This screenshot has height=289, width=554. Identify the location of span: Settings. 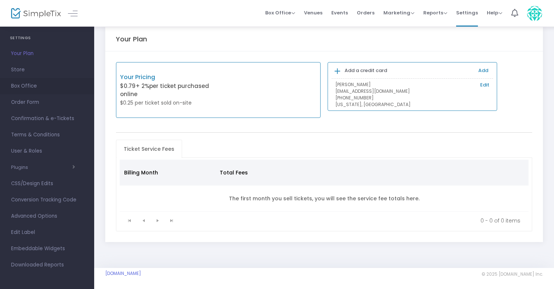
(467, 13).